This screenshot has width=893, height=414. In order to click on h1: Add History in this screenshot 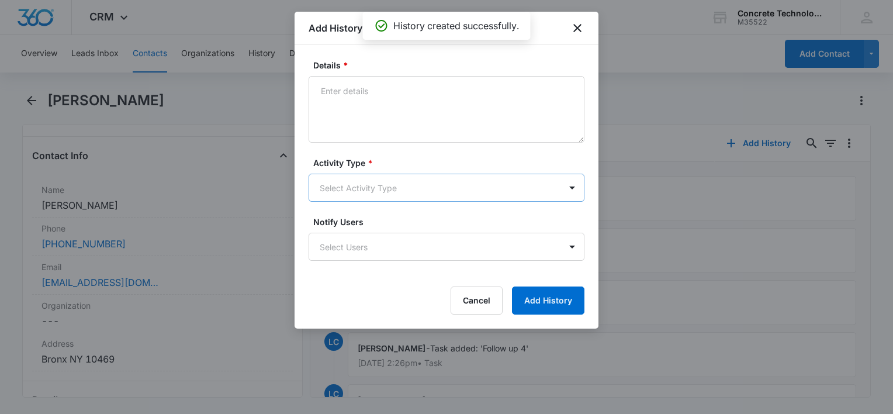, I will do `click(336, 28)`.